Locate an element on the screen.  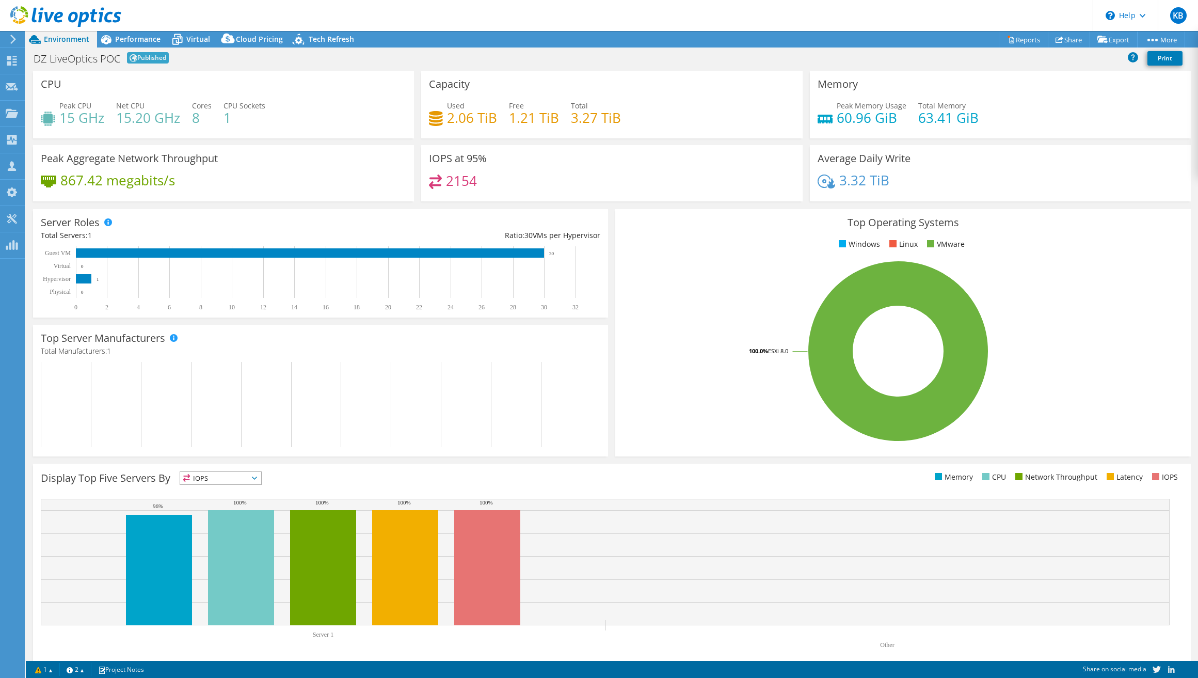
span: Virtual is located at coordinates (198, 39).